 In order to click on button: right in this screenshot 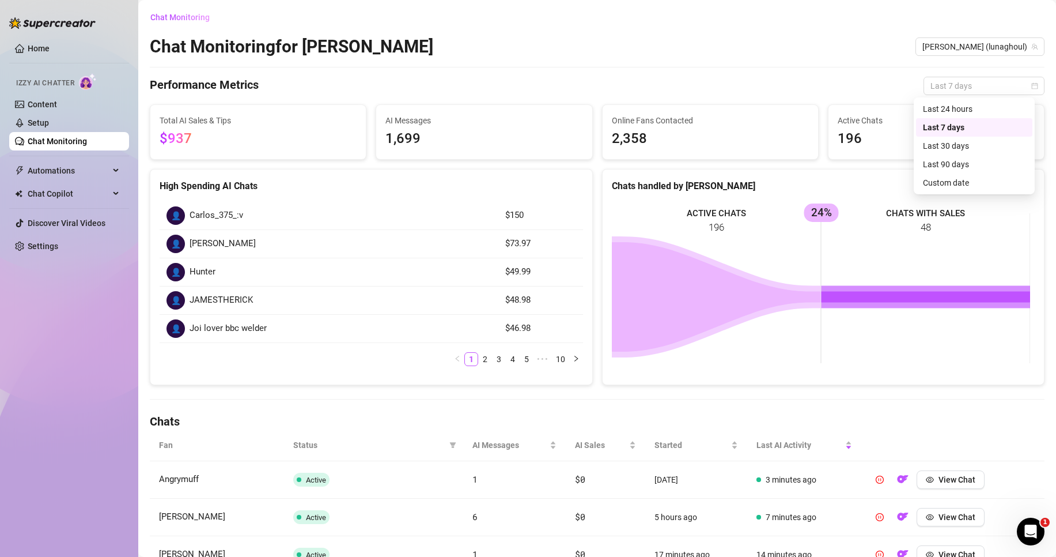, I will do `click(576, 359)`.